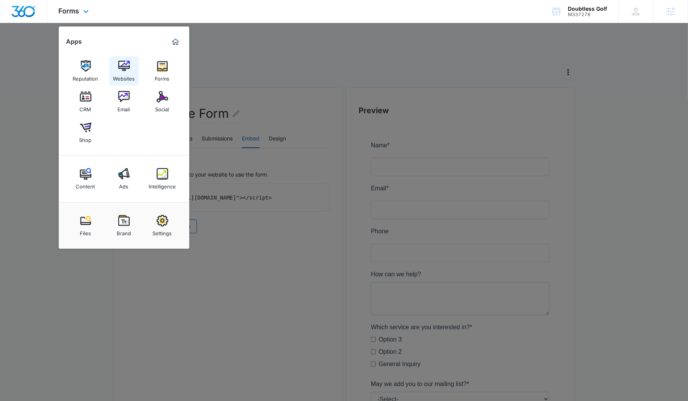  Describe the element at coordinates (175, 42) in the screenshot. I see `a: Marketing 360® Dashboard` at that location.